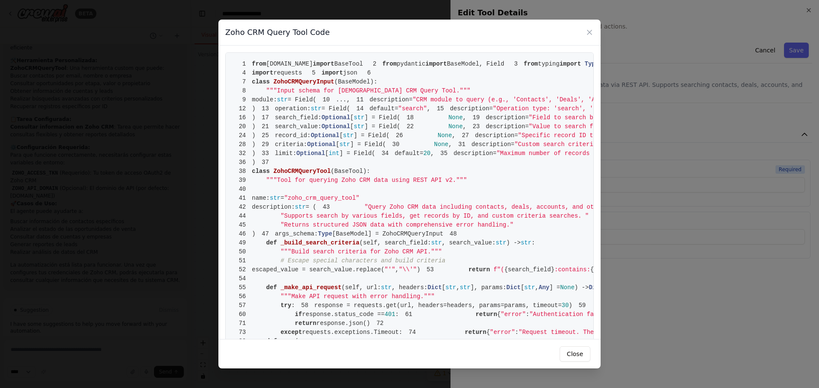  What do you see at coordinates (397, 225) in the screenshot?
I see `span: "Returns structured JSON data with comprehensive error handling."` at bounding box center [397, 225].